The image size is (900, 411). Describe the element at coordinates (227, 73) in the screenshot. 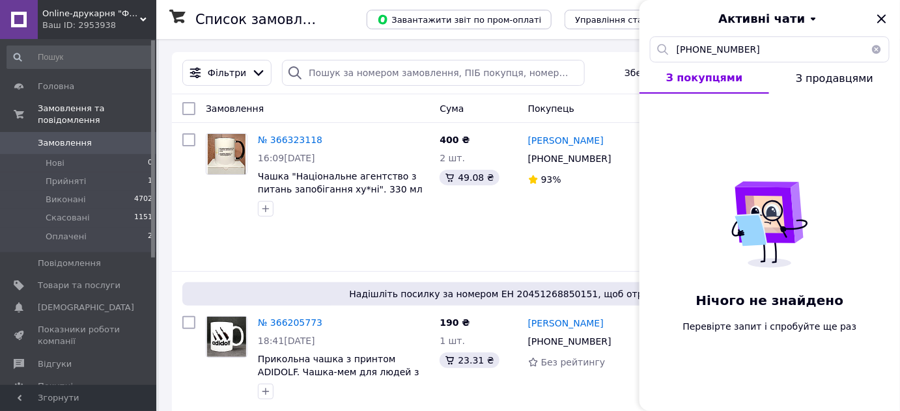

I see `span: Фільтри` at that location.